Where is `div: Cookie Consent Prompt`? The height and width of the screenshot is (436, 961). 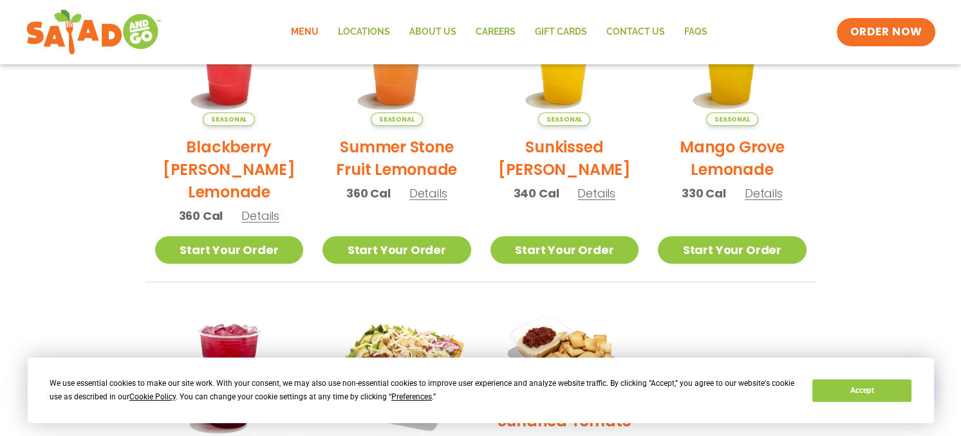
div: Cookie Consent Prompt is located at coordinates (481, 391).